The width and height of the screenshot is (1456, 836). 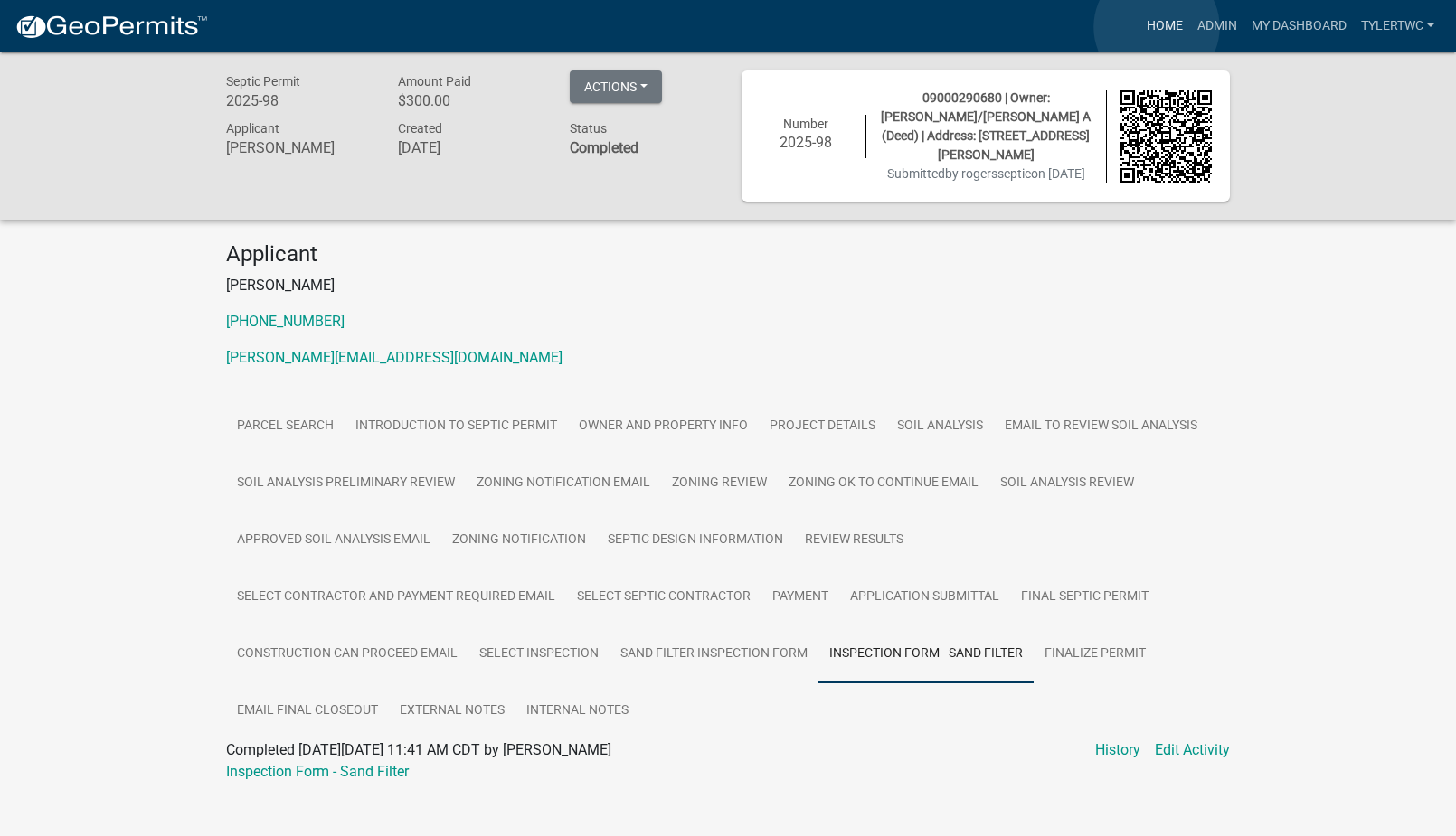 What do you see at coordinates (396, 597) in the screenshot?
I see `a: Select Contractor and Payment Required Email` at bounding box center [396, 597].